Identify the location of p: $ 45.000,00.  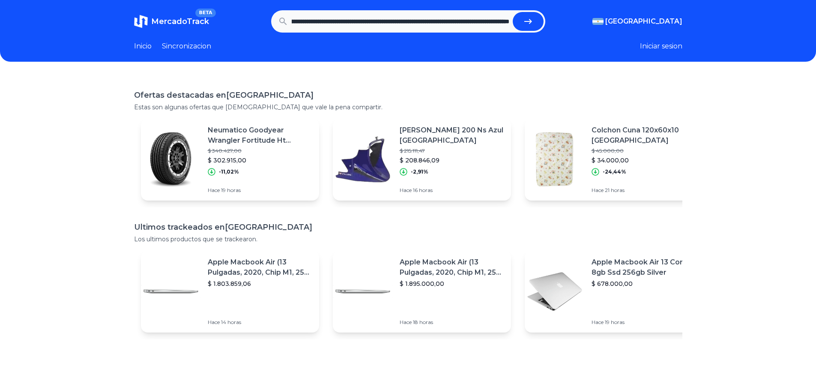
(643, 151).